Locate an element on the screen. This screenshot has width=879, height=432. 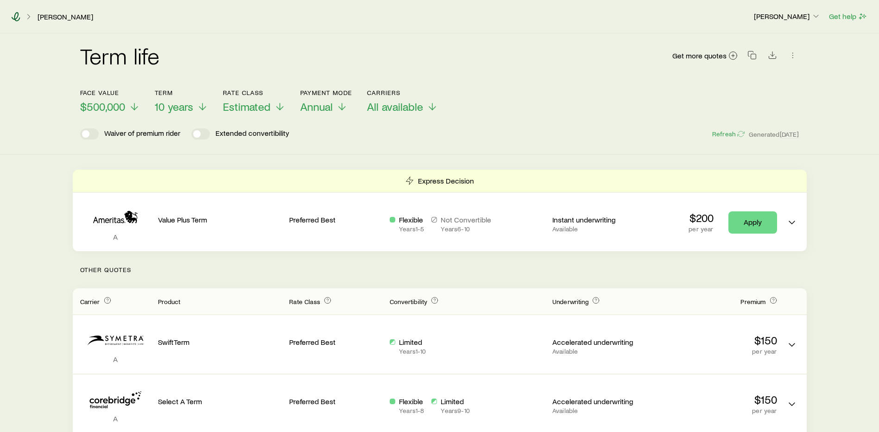
p: Face value is located at coordinates (110, 93).